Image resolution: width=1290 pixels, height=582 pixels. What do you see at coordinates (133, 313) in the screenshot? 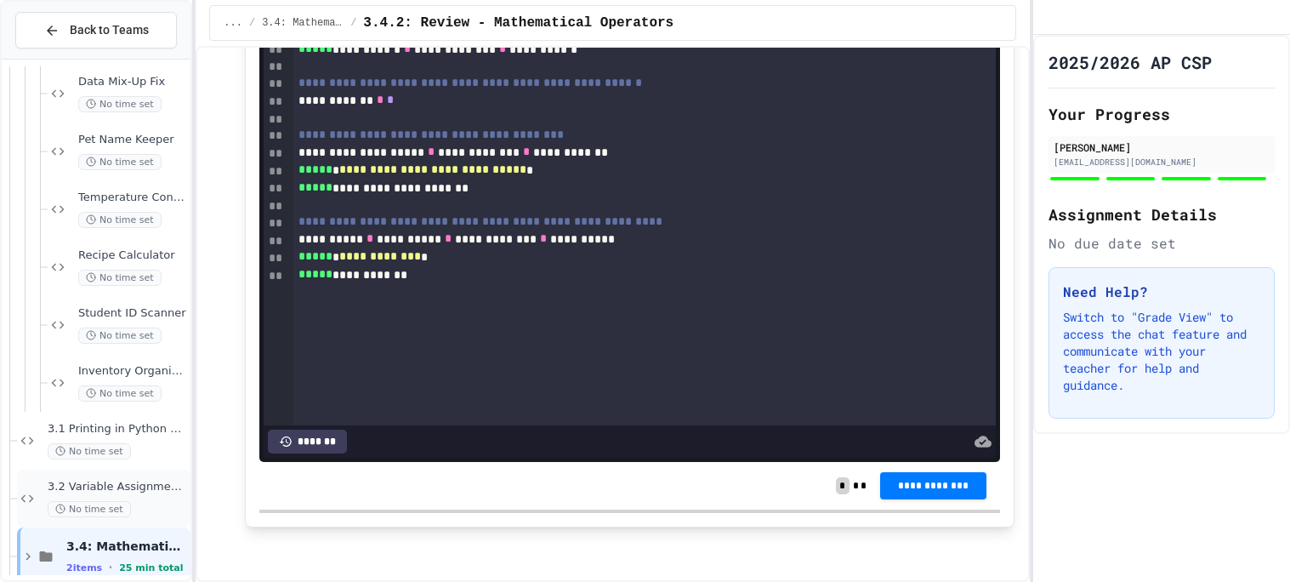
I see `span: Student ID Scanner` at bounding box center [133, 313].